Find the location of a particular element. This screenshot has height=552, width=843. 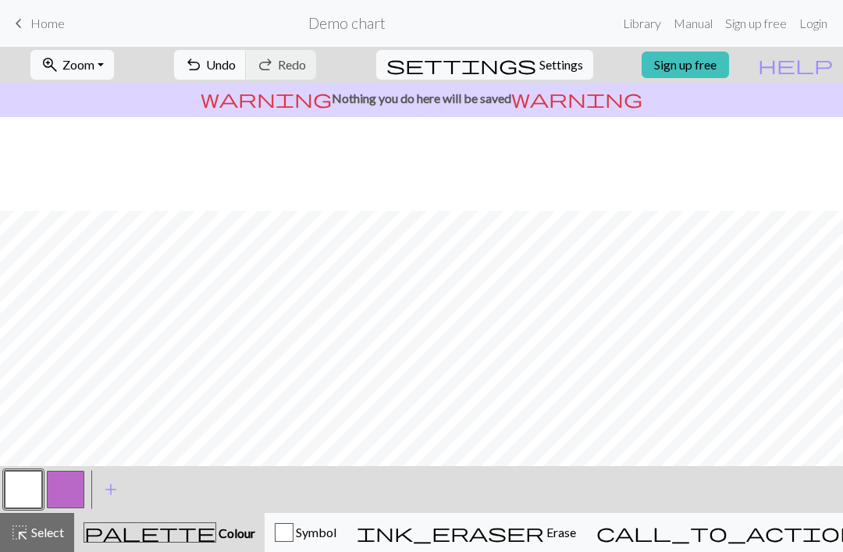

button: SettingsSettings is located at coordinates (485, 65).